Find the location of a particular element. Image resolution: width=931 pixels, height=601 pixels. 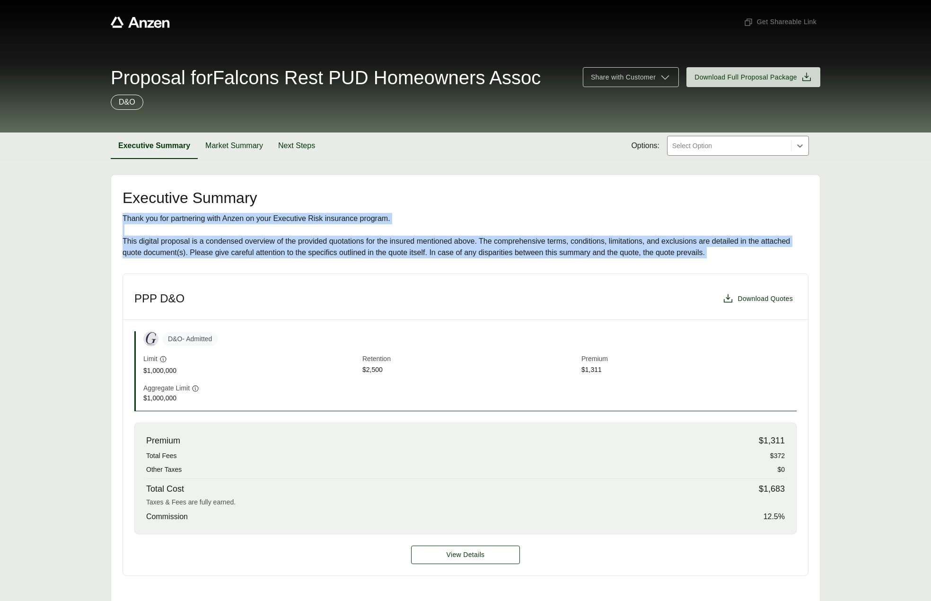

a: PPP D&O details is located at coordinates (465, 554).